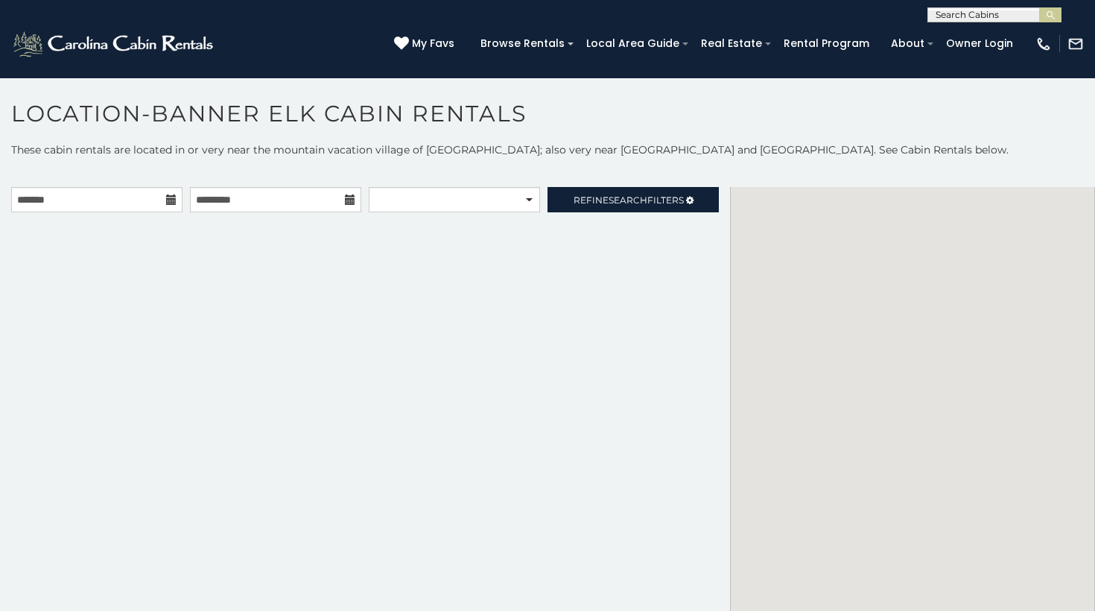  What do you see at coordinates (628, 200) in the screenshot?
I see `span: Search` at bounding box center [628, 200].